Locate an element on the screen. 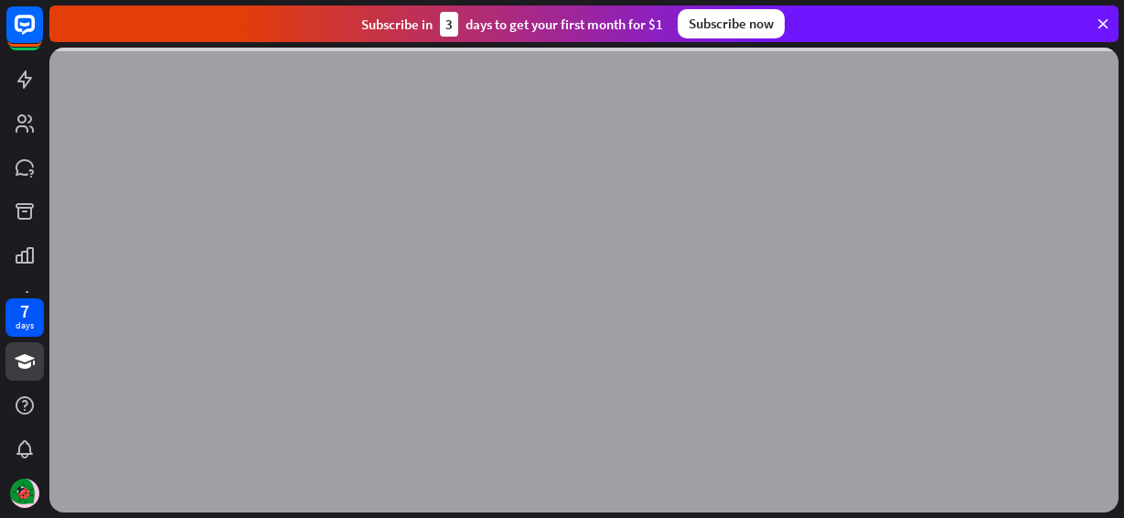 Image resolution: width=1124 pixels, height=518 pixels. div: 3 is located at coordinates (449, 24).